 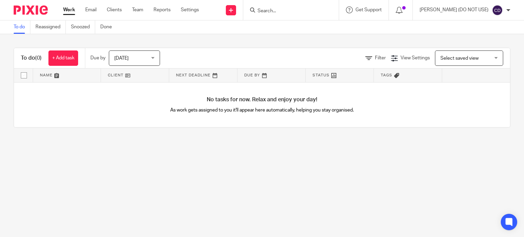 What do you see at coordinates (98, 58) in the screenshot?
I see `p: Due by` at bounding box center [98, 58].